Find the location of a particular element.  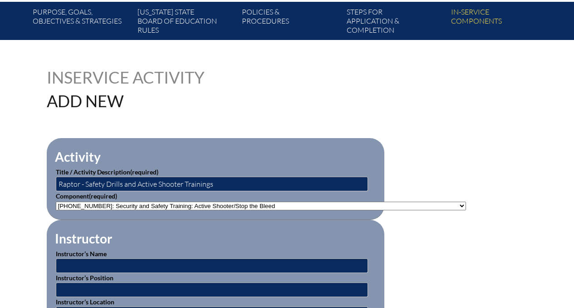

a: Purpose, goals,objectives & strategies is located at coordinates (81, 23).